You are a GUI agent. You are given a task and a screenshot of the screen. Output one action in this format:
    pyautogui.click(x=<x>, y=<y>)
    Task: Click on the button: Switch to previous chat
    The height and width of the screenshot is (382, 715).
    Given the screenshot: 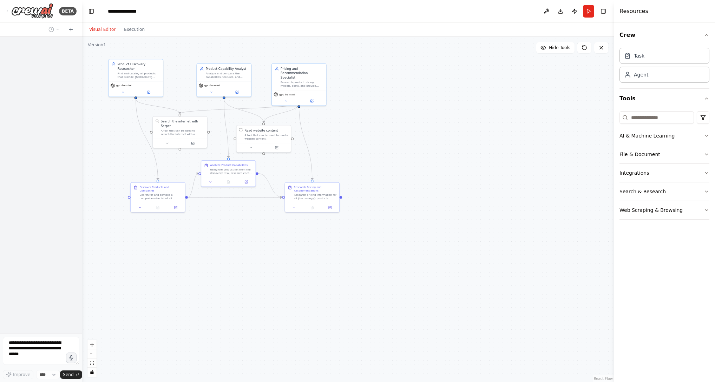 What is the action you would take?
    pyautogui.click(x=54, y=29)
    